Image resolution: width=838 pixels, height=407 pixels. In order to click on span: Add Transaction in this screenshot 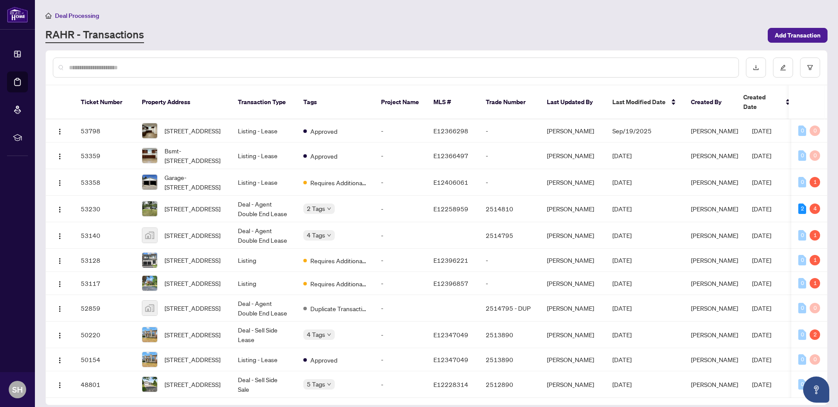, I will do `click(797, 35)`.